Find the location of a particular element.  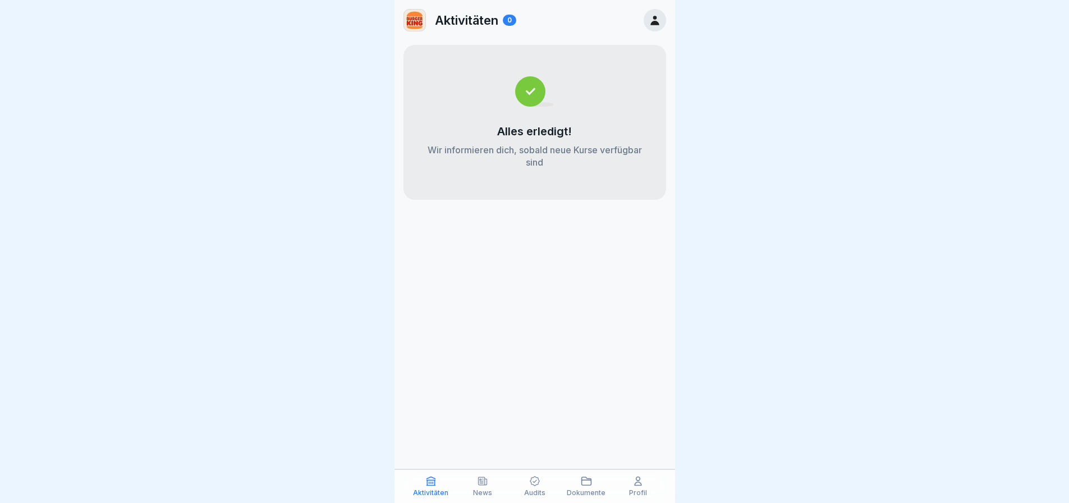

p: Wir informieren dich, sobald neue Kurse verfügbar sind is located at coordinates (535, 156).